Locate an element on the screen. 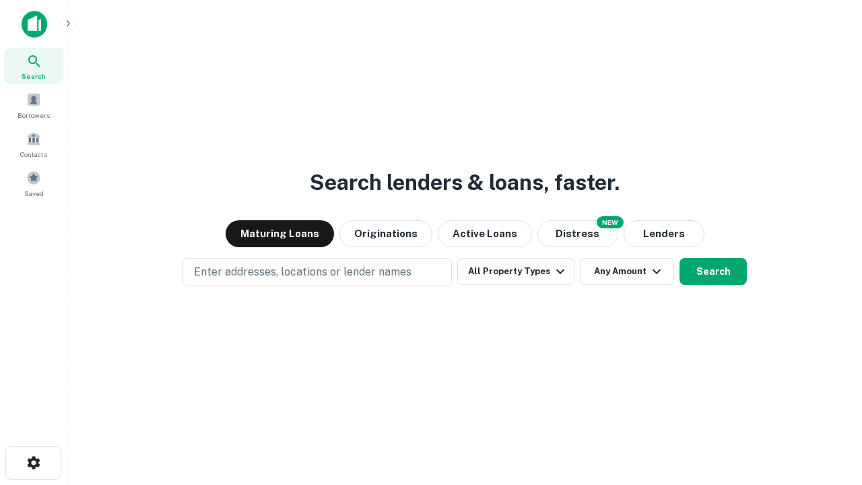  a: Contacts is located at coordinates (34, 144).